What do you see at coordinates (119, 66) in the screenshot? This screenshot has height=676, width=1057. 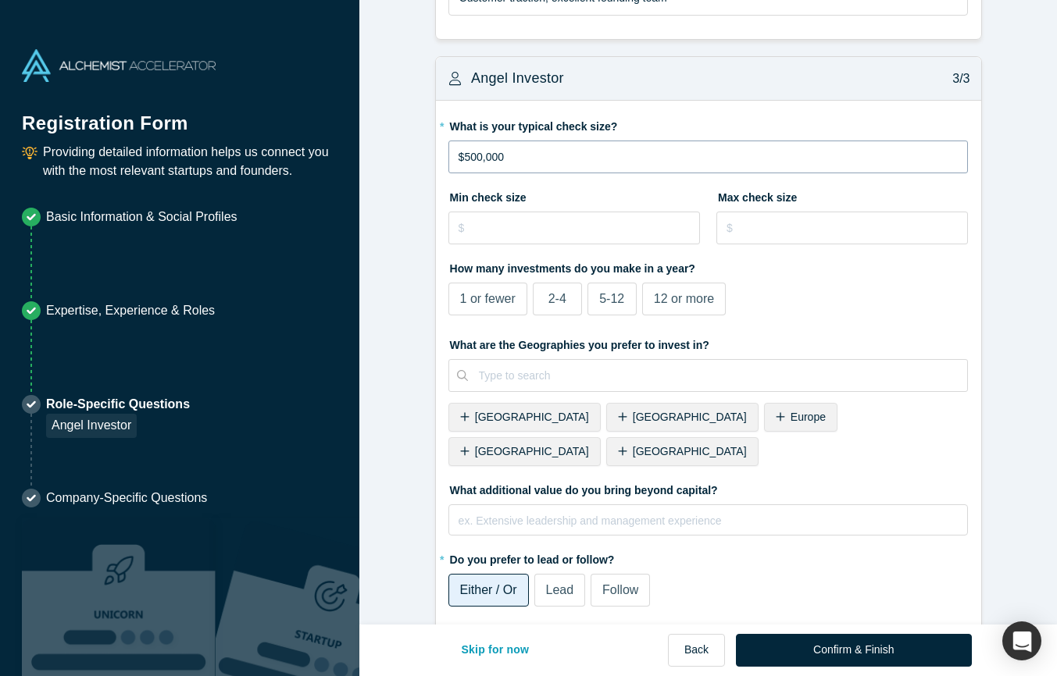 I see `img: Alchemist Accelerator Logo` at bounding box center [119, 66].